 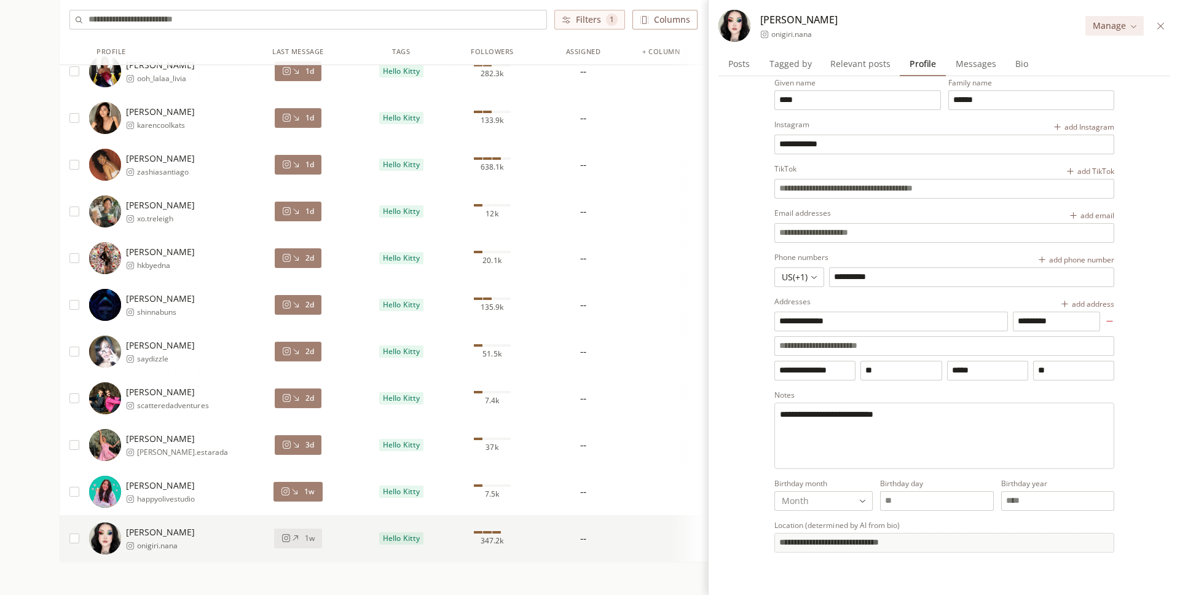 What do you see at coordinates (947, 434) in the screenshot?
I see `textarea: Notes` at bounding box center [947, 434].